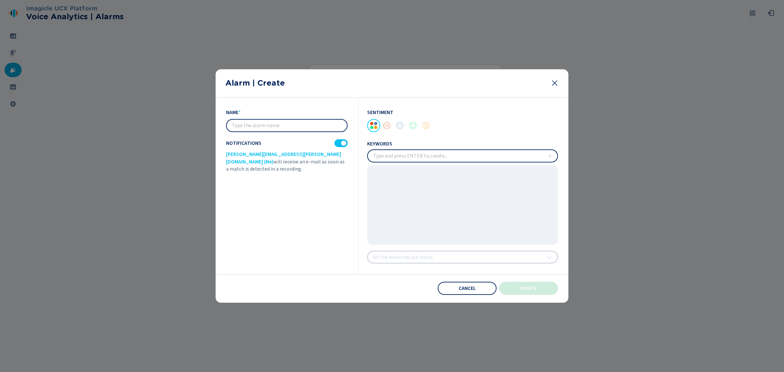 This screenshot has height=372, width=784. Describe the element at coordinates (287, 125) in the screenshot. I see `input: Type the alarm name` at that location.